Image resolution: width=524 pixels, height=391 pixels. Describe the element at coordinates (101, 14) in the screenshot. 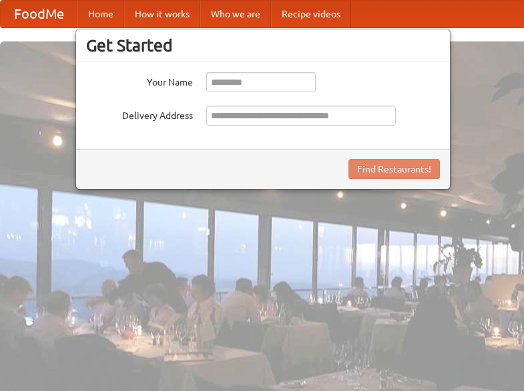

I see `a: Home` at that location.